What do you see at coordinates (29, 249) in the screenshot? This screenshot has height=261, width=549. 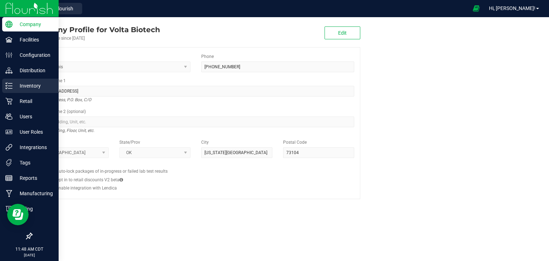 I see `p: 11:48 AM CDT` at bounding box center [29, 249].